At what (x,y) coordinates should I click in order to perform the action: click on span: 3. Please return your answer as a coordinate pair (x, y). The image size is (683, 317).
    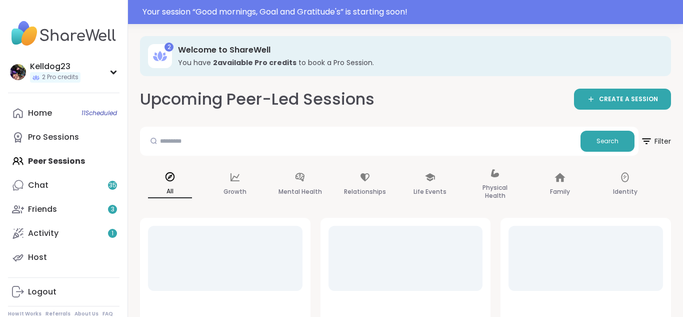
    Looking at the image, I should click on (113, 209).